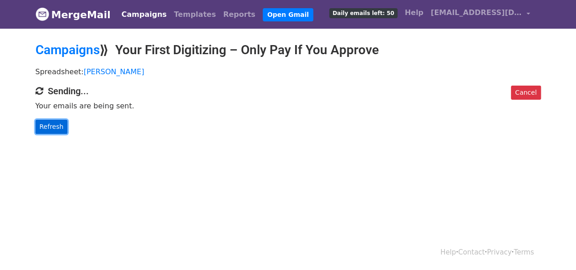 The width and height of the screenshot is (576, 270). Describe the element at coordinates (73, 15) in the screenshot. I see `a: MergeMail` at that location.